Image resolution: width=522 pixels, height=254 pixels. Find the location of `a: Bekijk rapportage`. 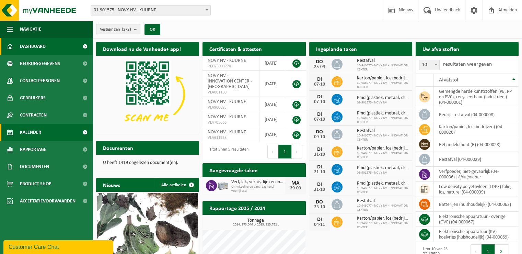

a: Bekijk rapportage is located at coordinates (280, 221).